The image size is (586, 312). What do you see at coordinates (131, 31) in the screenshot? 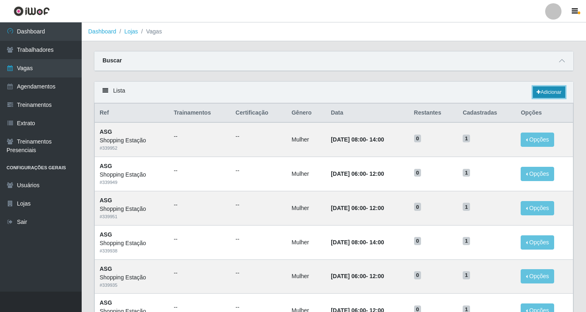
I see `a: Lojas` at bounding box center [131, 31].